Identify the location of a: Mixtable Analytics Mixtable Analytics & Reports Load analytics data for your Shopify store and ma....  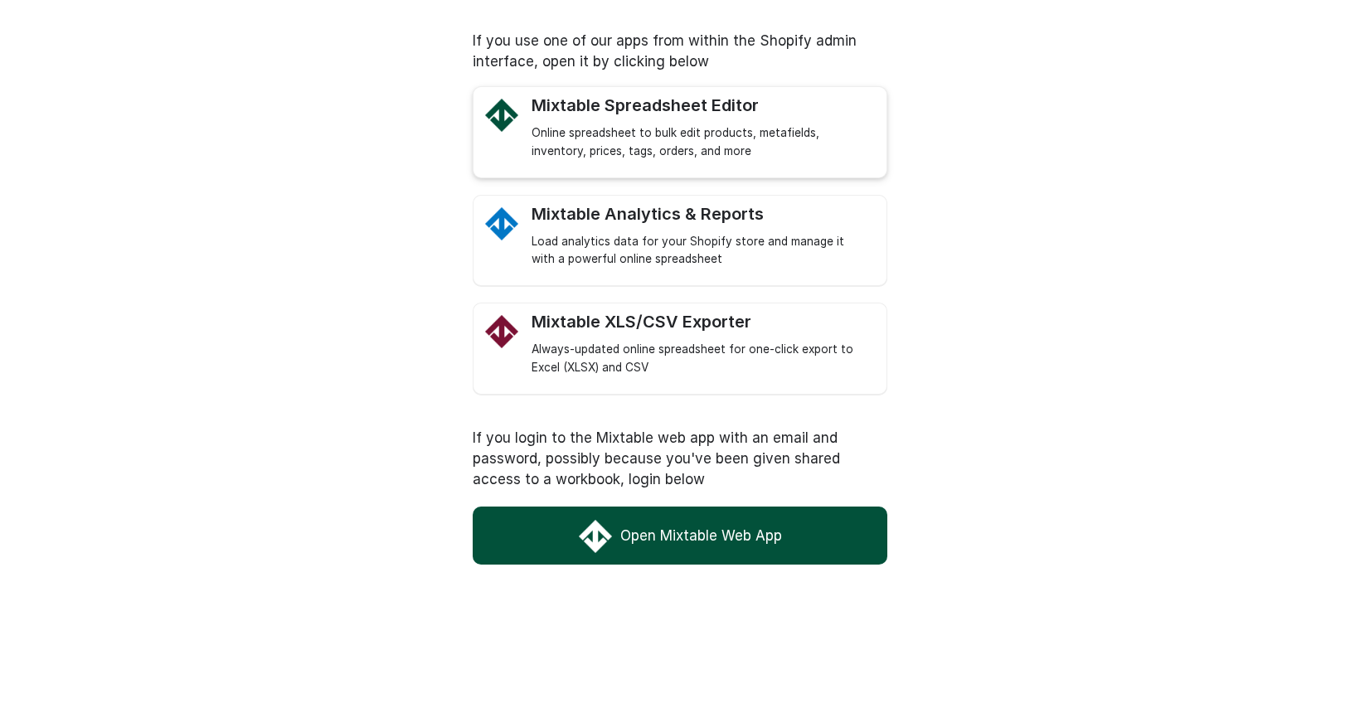
(701, 236).